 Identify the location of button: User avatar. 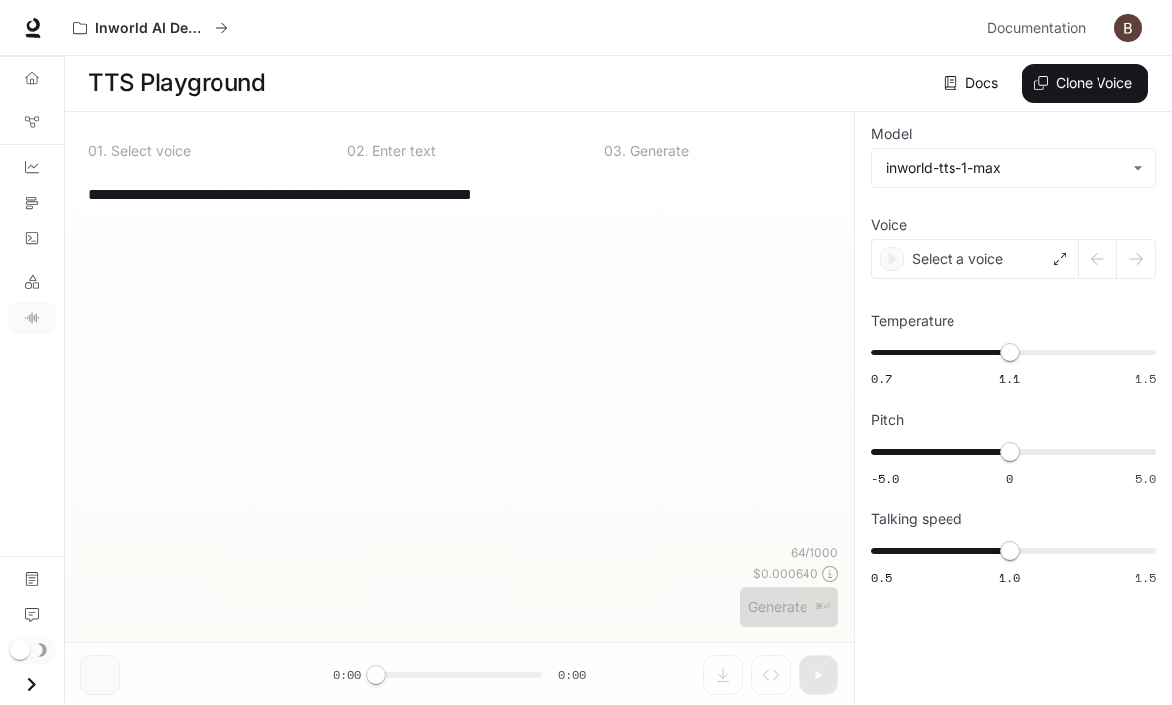
(1128, 28).